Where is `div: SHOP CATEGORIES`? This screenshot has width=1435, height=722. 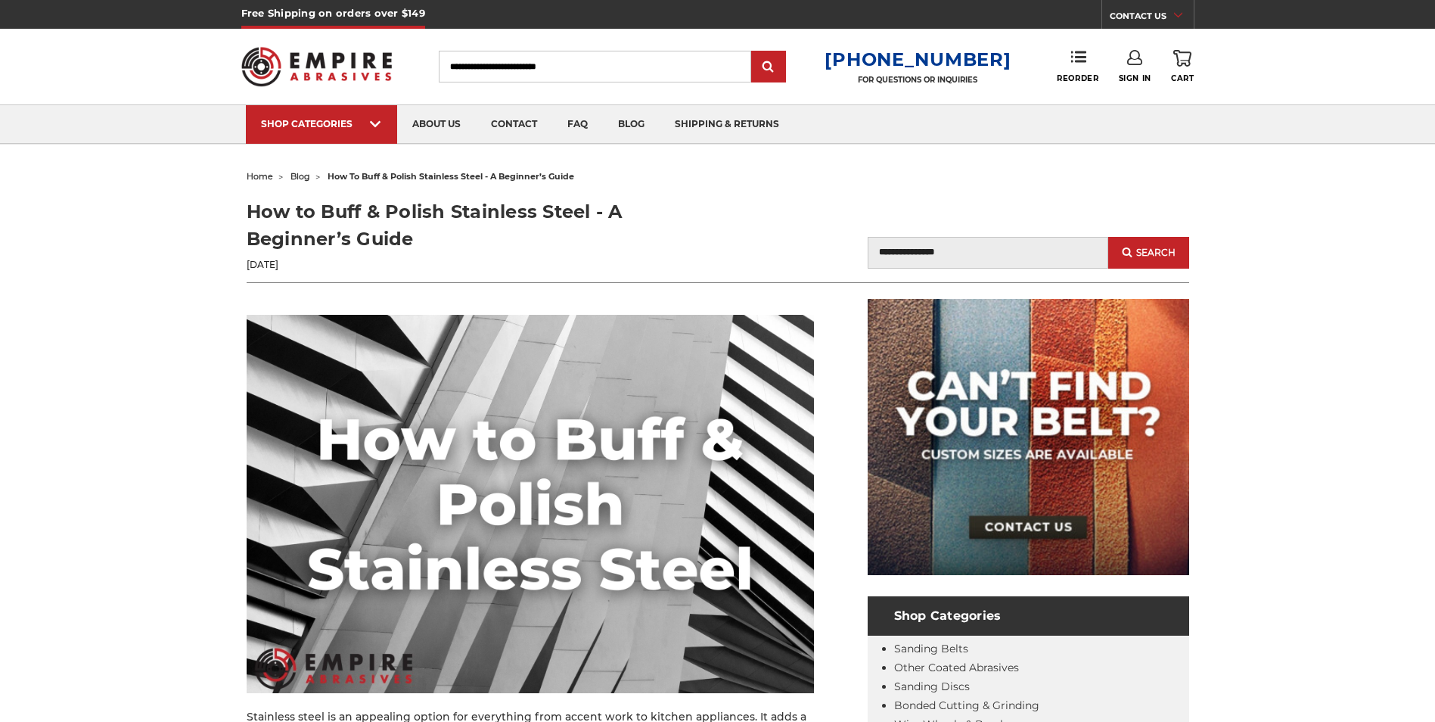
div: SHOP CATEGORIES is located at coordinates (321, 123).